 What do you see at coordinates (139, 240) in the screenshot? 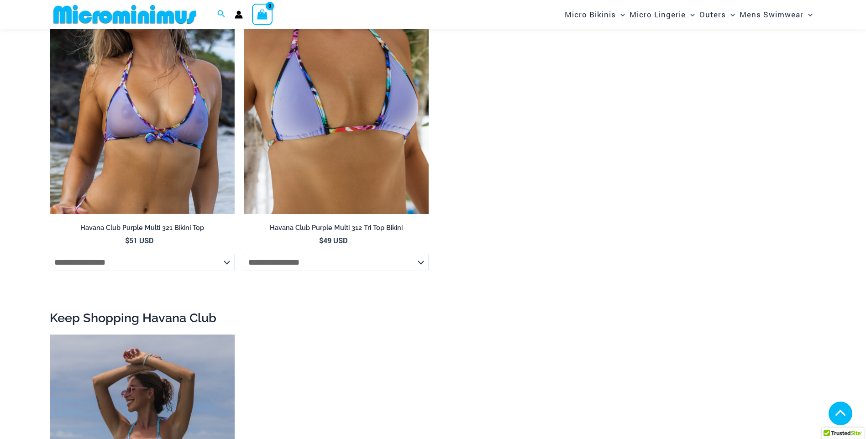
I see `bdi: 51 USD` at bounding box center [139, 240].